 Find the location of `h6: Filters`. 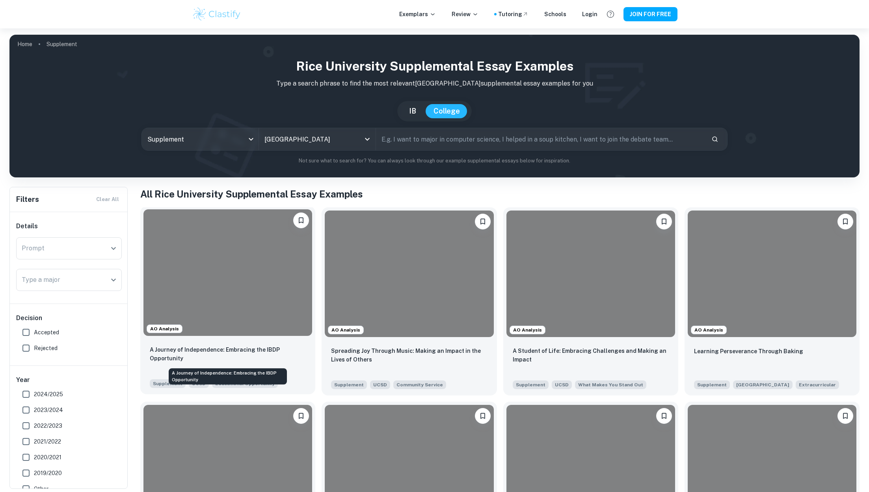

h6: Filters is located at coordinates (28, 199).